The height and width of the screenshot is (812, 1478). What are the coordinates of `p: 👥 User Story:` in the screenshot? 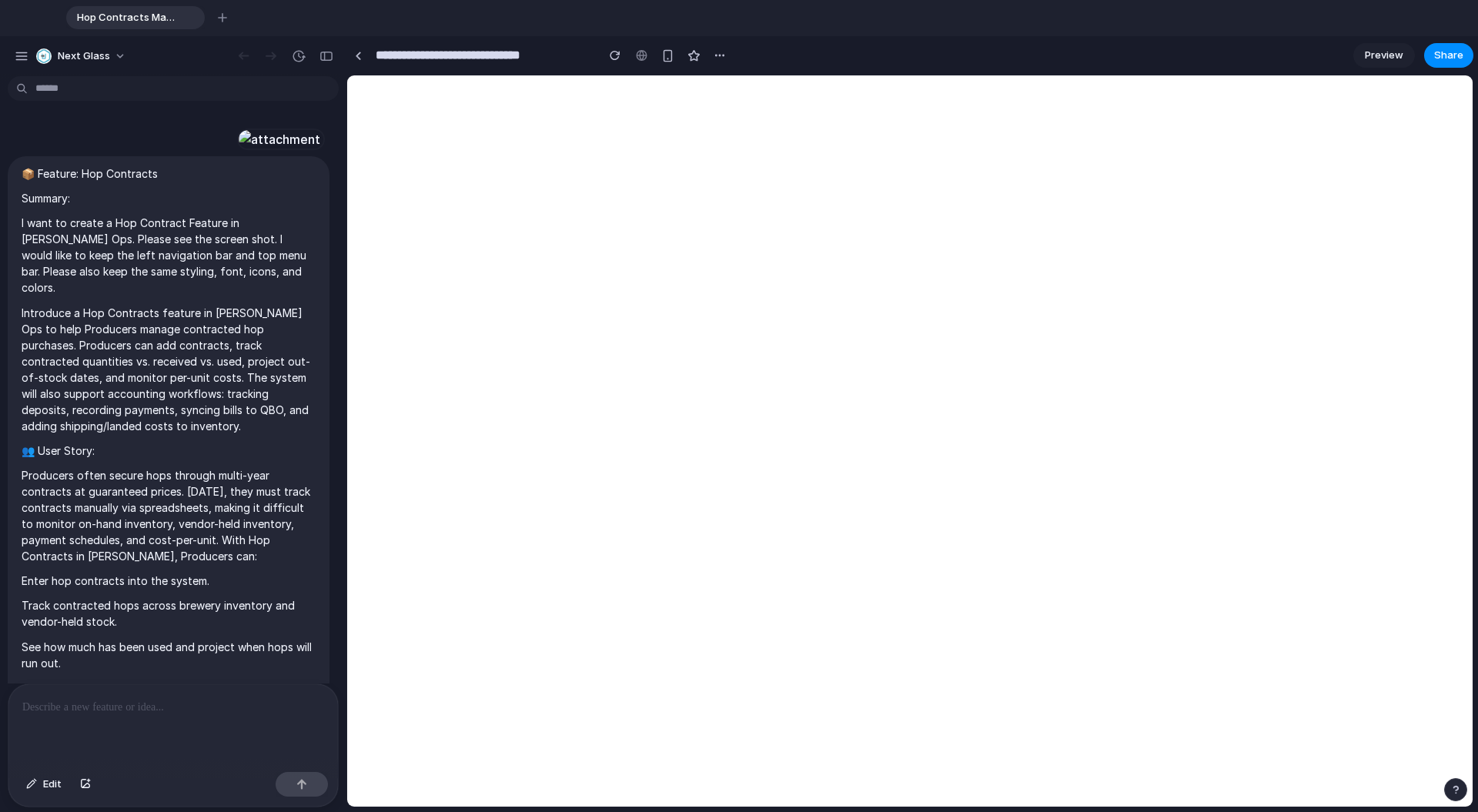 It's located at (169, 451).